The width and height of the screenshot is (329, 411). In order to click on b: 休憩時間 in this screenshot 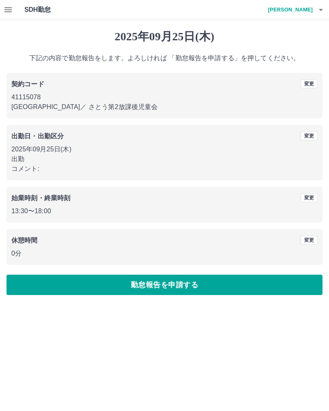, I will do `click(24, 240)`.